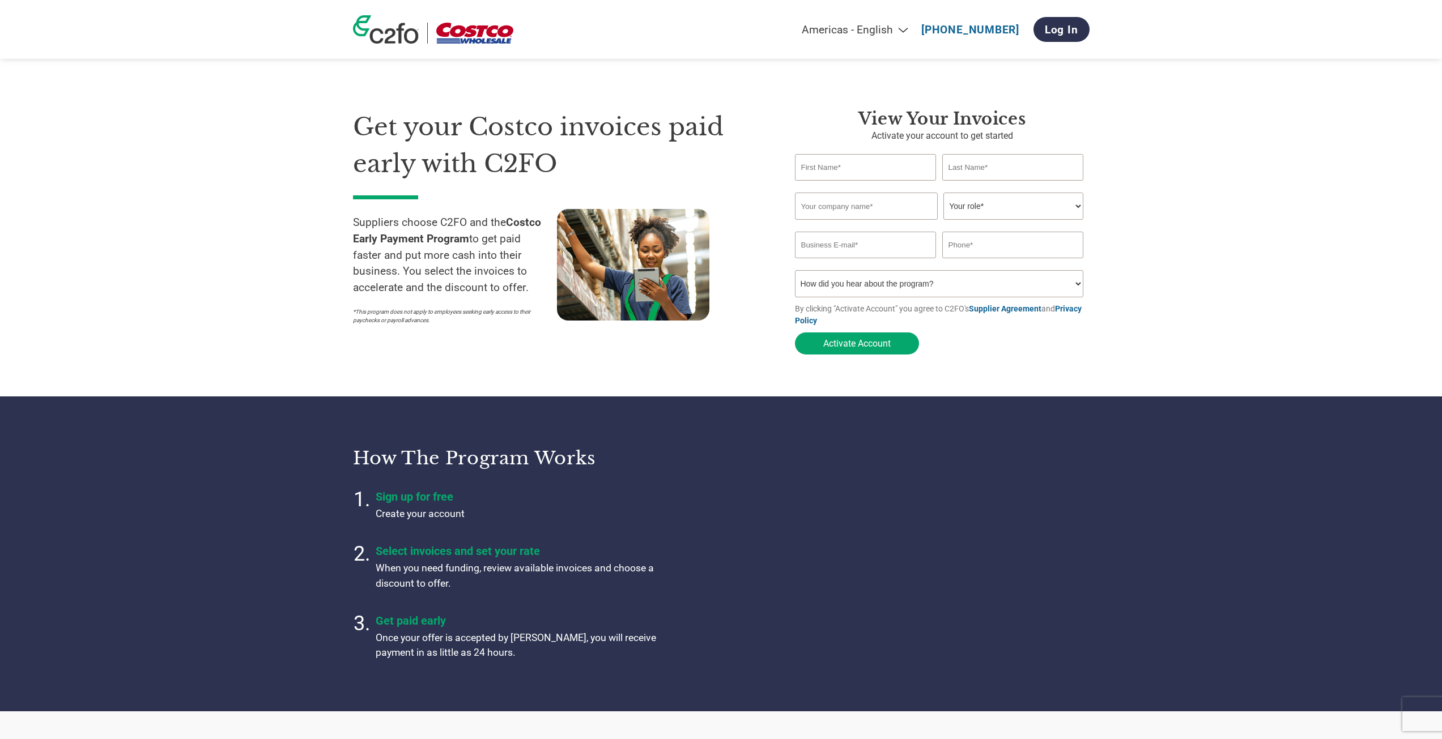 The height and width of the screenshot is (739, 1442). What do you see at coordinates (1013, 245) in the screenshot?
I see `input: Phone*` at bounding box center [1013, 245].